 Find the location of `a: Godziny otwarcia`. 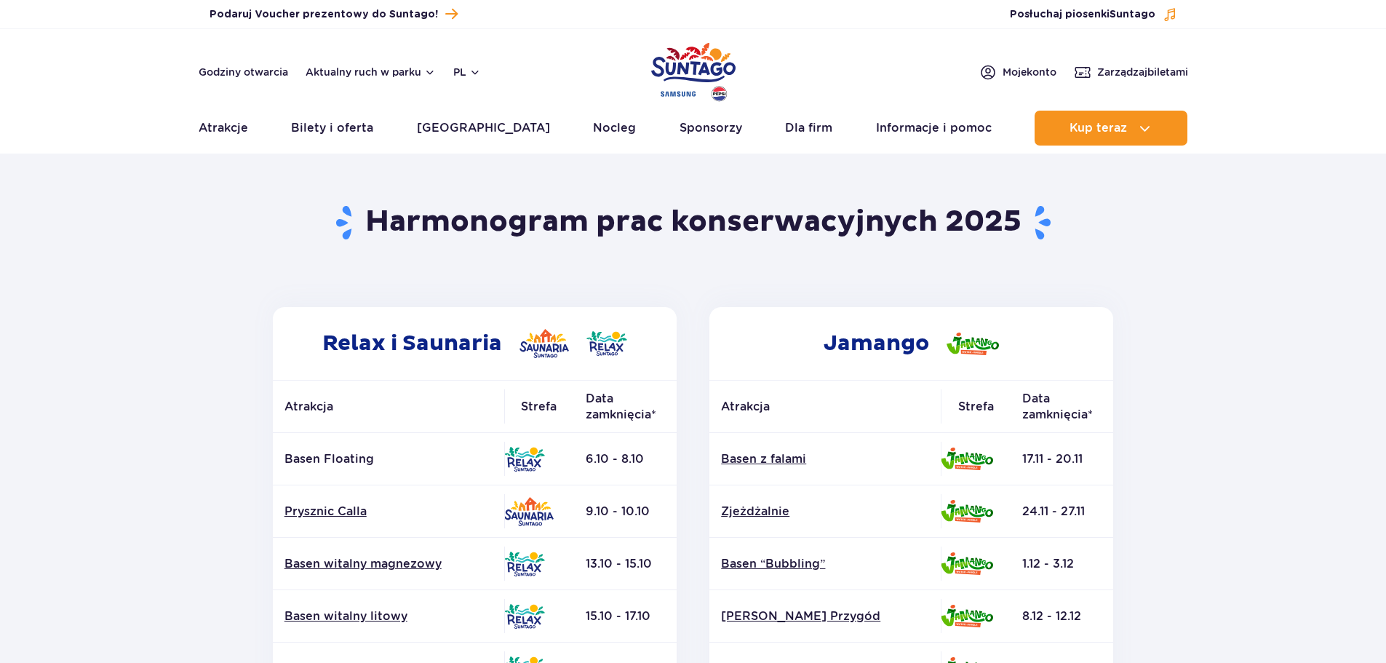

a: Godziny otwarcia is located at coordinates (243, 72).